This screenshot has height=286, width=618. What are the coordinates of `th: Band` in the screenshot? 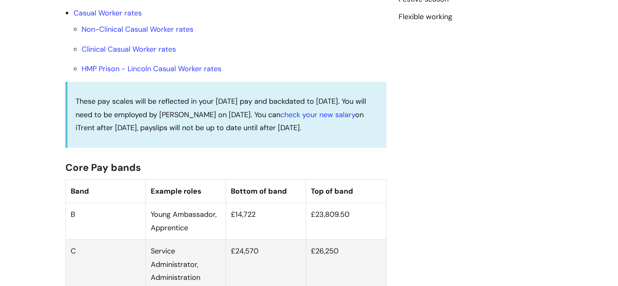 It's located at (105, 191).